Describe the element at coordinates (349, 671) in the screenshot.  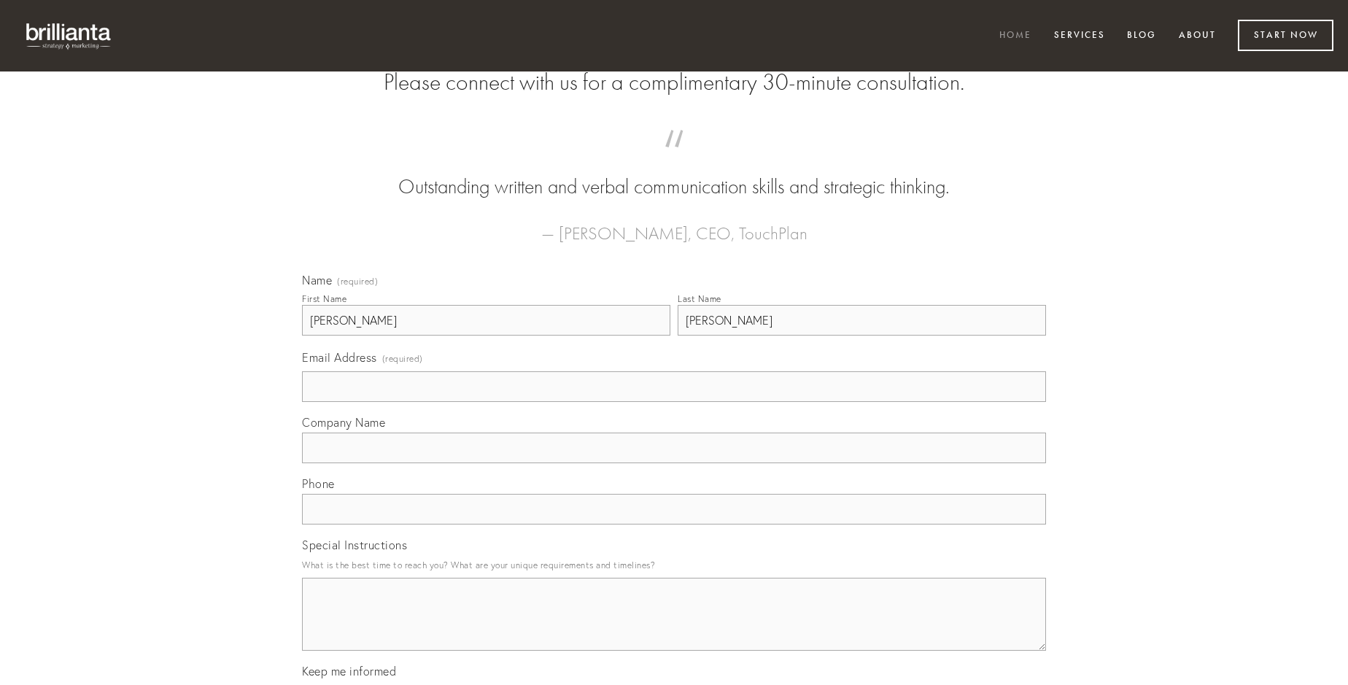
I see `span: Keep me informed` at that location.